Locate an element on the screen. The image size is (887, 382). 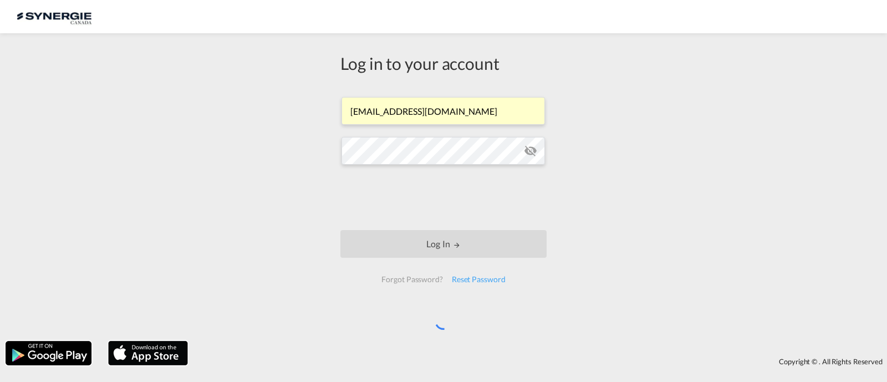
div: Copyright © . All Rights Reserved is located at coordinates (540, 362).